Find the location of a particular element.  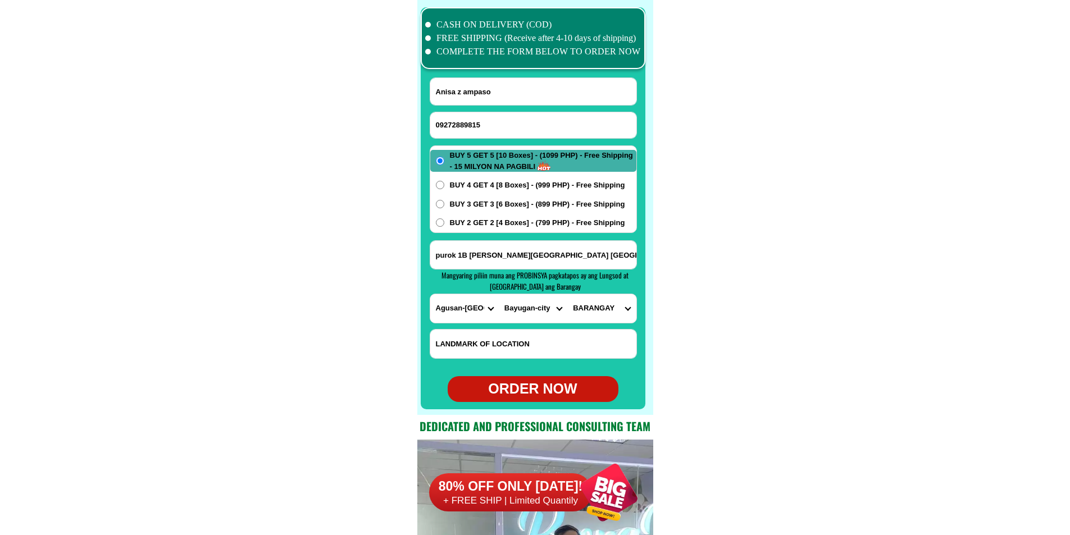

input: Input full_name is located at coordinates (533, 92).